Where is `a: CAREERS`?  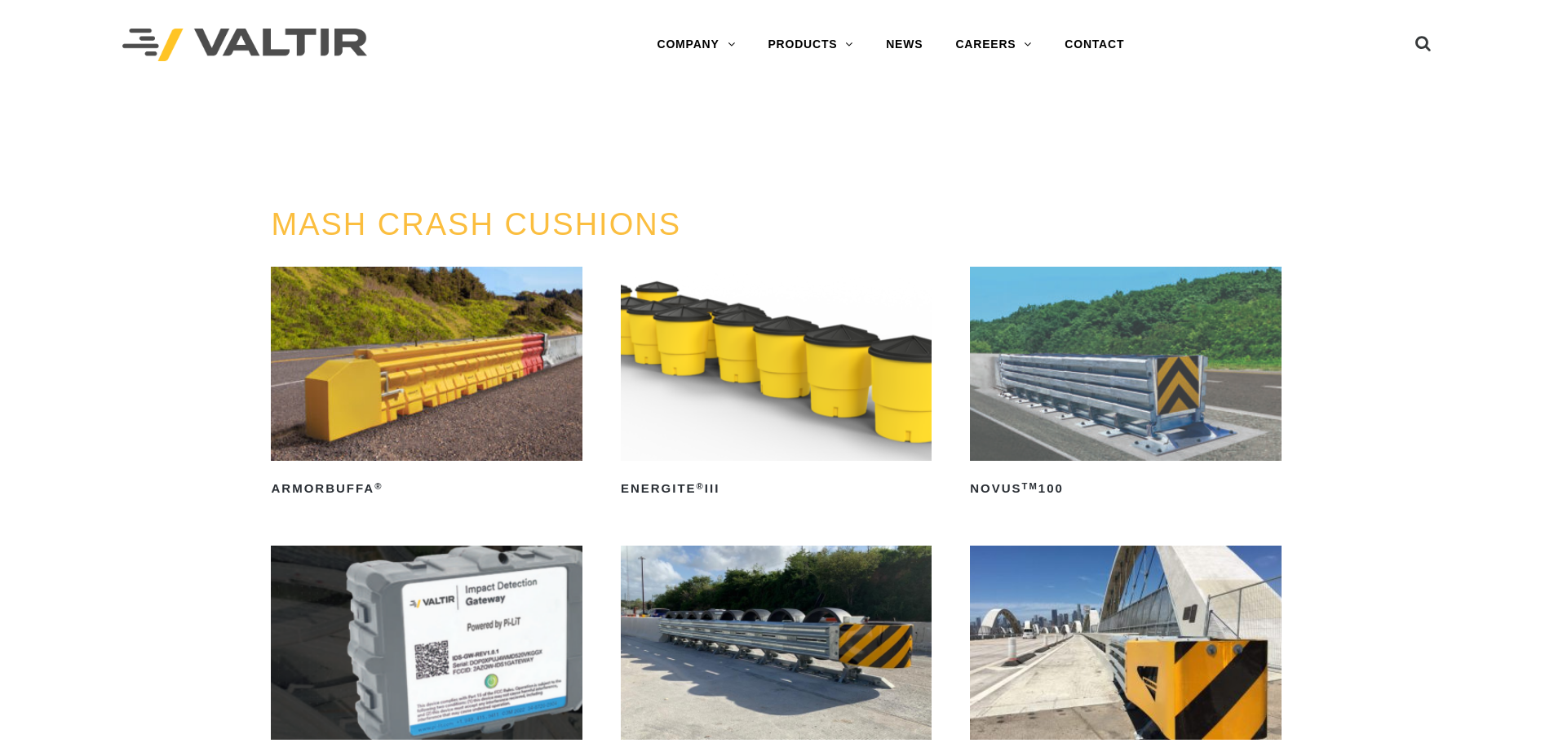 a: CAREERS is located at coordinates (994, 45).